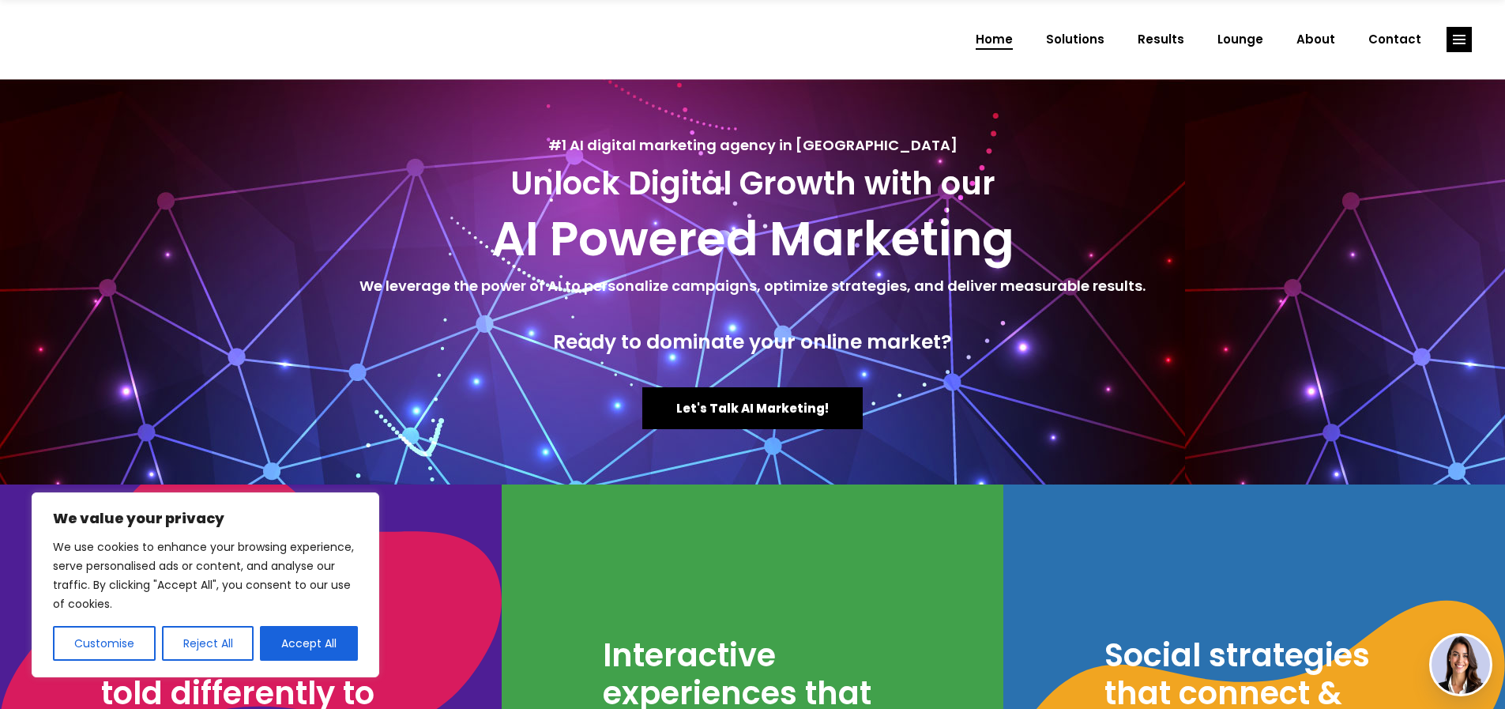 The height and width of the screenshot is (709, 1505). Describe the element at coordinates (1315, 39) in the screenshot. I see `span: About` at that location.